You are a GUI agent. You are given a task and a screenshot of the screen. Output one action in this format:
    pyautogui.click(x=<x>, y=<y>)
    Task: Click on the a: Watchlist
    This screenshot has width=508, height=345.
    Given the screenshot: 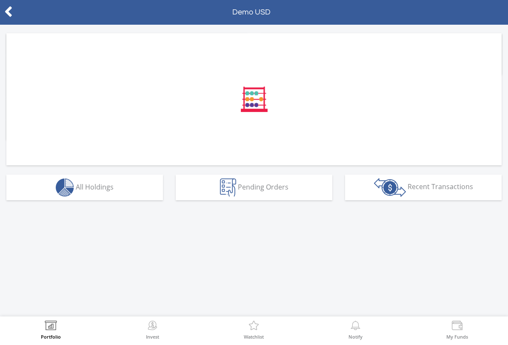 What is the action you would take?
    pyautogui.click(x=254, y=329)
    